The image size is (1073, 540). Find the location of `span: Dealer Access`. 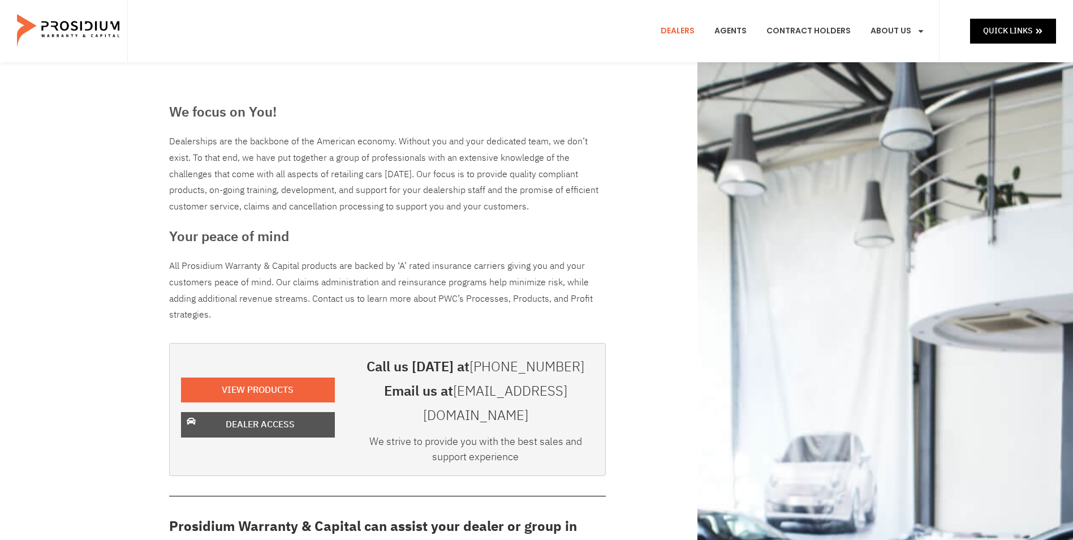

span: Dealer Access is located at coordinates (260, 424).